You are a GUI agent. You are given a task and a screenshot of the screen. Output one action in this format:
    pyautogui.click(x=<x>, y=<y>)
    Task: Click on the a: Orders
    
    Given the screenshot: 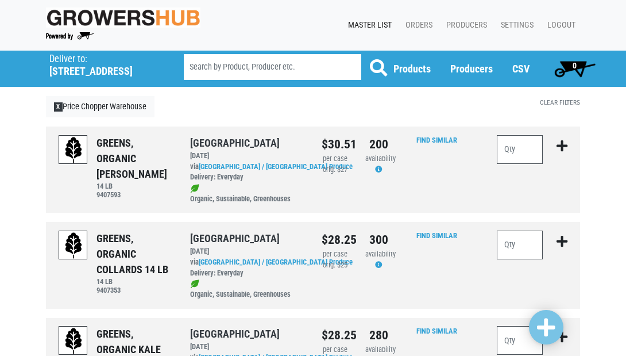 What is the action you would take?
    pyautogui.click(x=416, y=25)
    